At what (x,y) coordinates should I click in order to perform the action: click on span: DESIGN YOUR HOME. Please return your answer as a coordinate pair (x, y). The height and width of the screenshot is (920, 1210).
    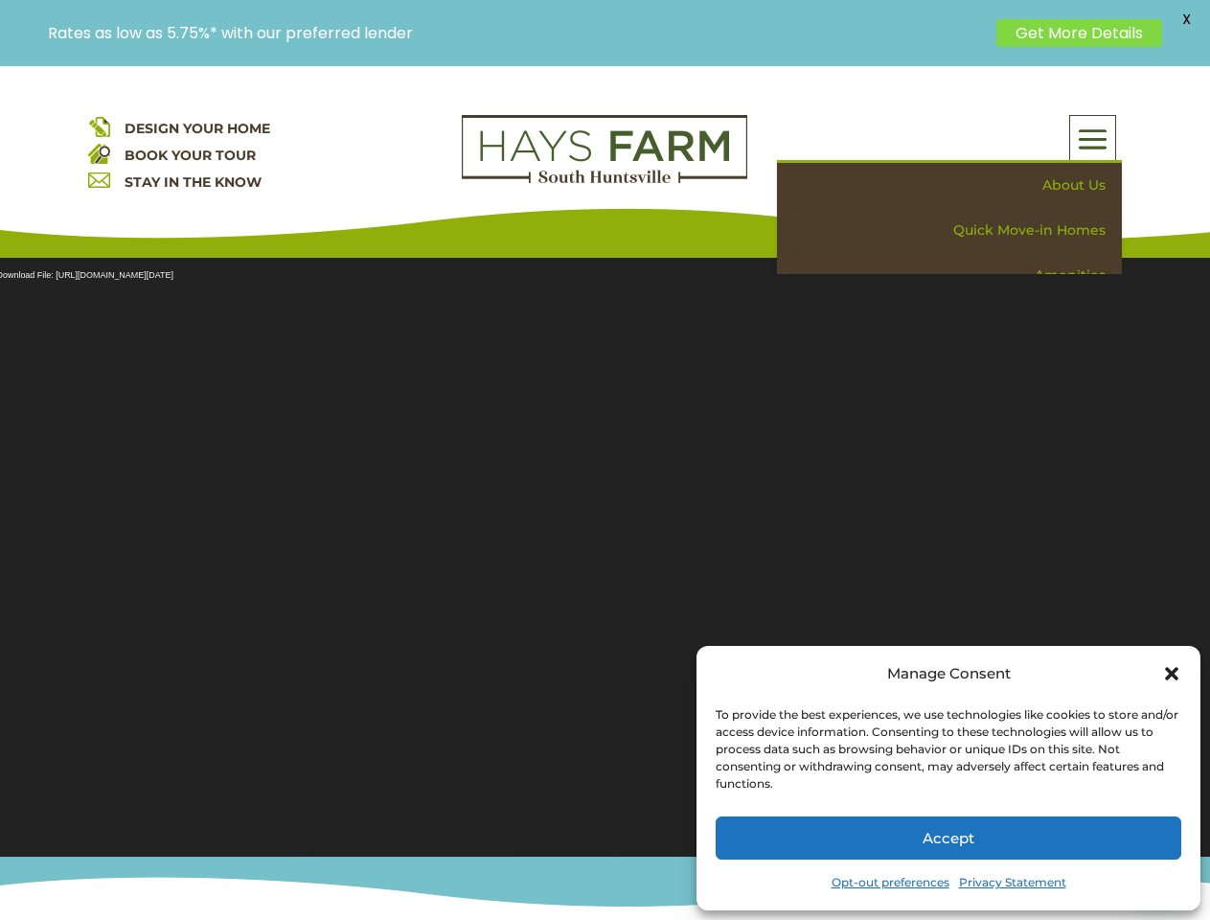
    Looking at the image, I should click on (197, 128).